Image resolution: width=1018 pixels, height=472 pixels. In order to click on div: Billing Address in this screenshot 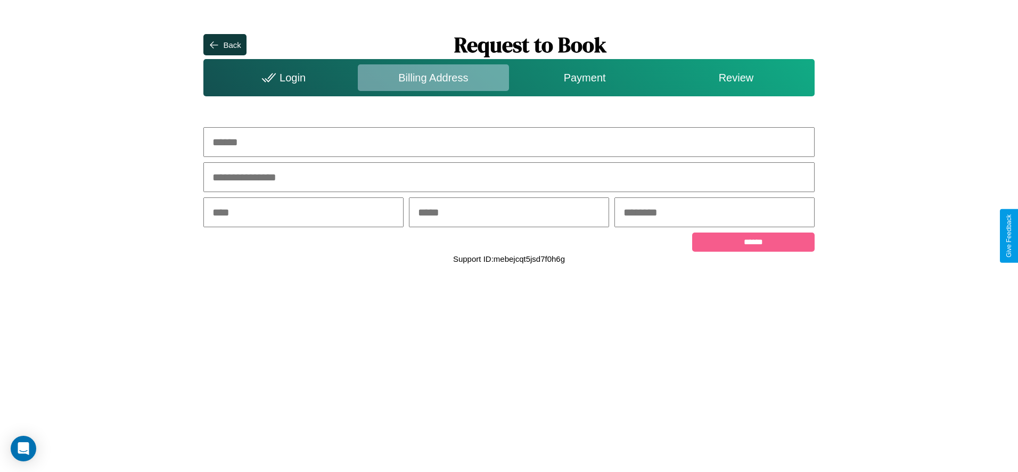, I will do `click(433, 78)`.